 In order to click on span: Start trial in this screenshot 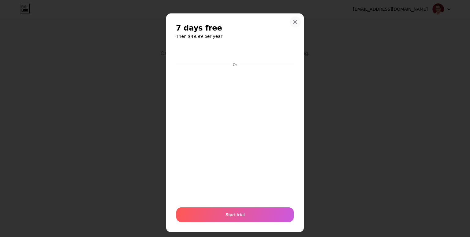, I will do `click(235, 215)`.